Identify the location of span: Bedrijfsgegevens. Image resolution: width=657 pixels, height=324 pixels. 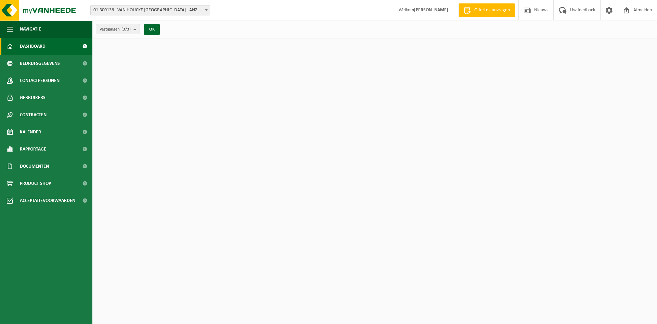
(40, 63).